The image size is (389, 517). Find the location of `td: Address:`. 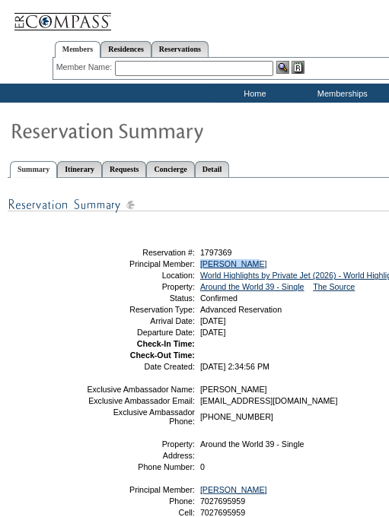

td: Address: is located at coordinates (140, 456).